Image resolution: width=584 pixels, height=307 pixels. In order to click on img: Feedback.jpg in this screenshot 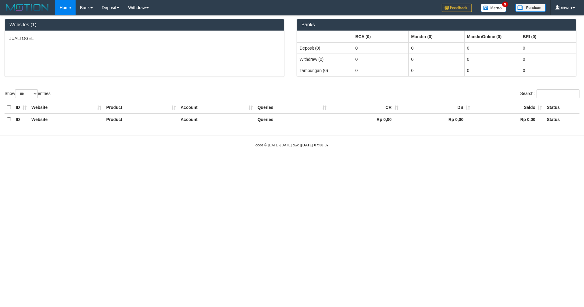, I will do `click(456, 8)`.